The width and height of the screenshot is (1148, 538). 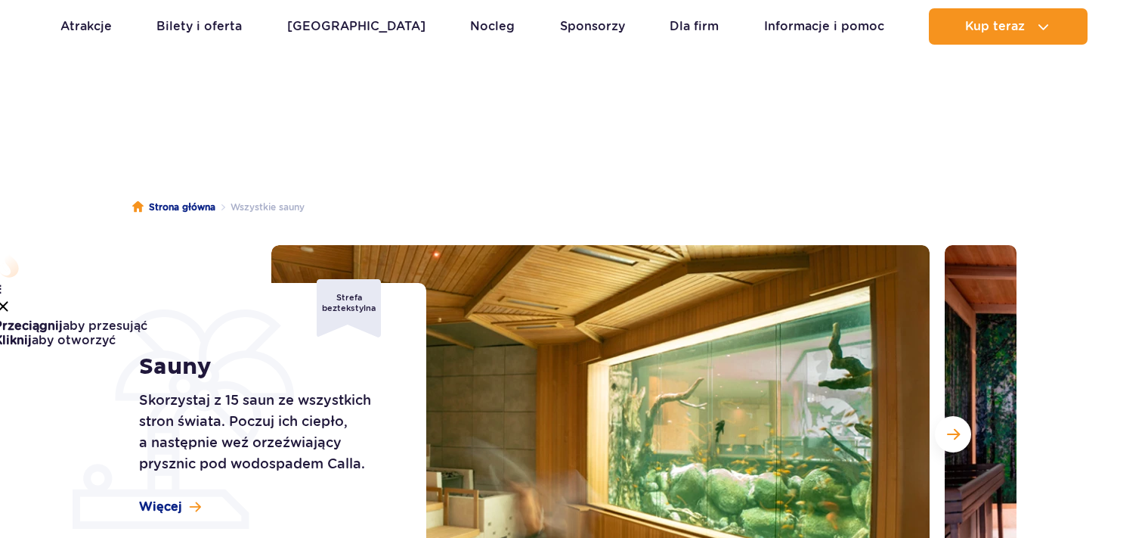 I want to click on li: Wszystkie sauny, so click(x=260, y=207).